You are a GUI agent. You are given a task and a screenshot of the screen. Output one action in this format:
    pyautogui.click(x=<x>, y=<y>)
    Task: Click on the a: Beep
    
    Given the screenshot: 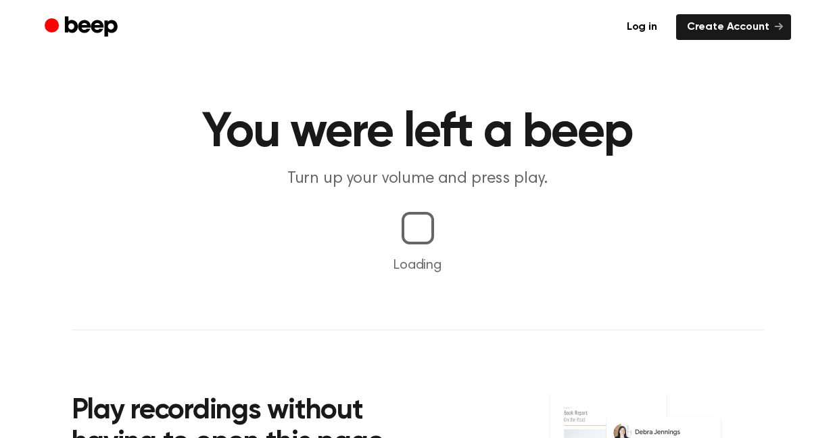 What is the action you would take?
    pyautogui.click(x=83, y=27)
    